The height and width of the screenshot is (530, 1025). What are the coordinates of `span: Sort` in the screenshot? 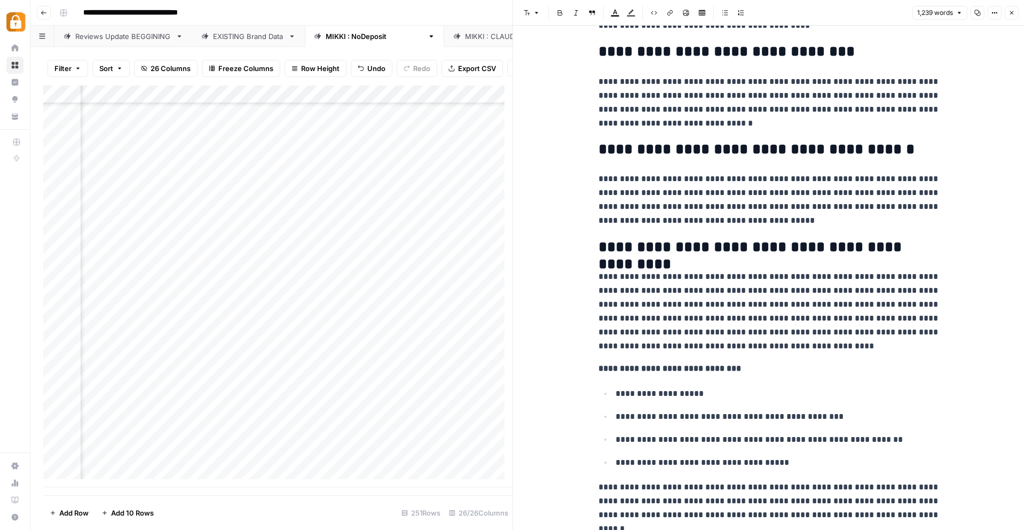 It's located at (106, 68).